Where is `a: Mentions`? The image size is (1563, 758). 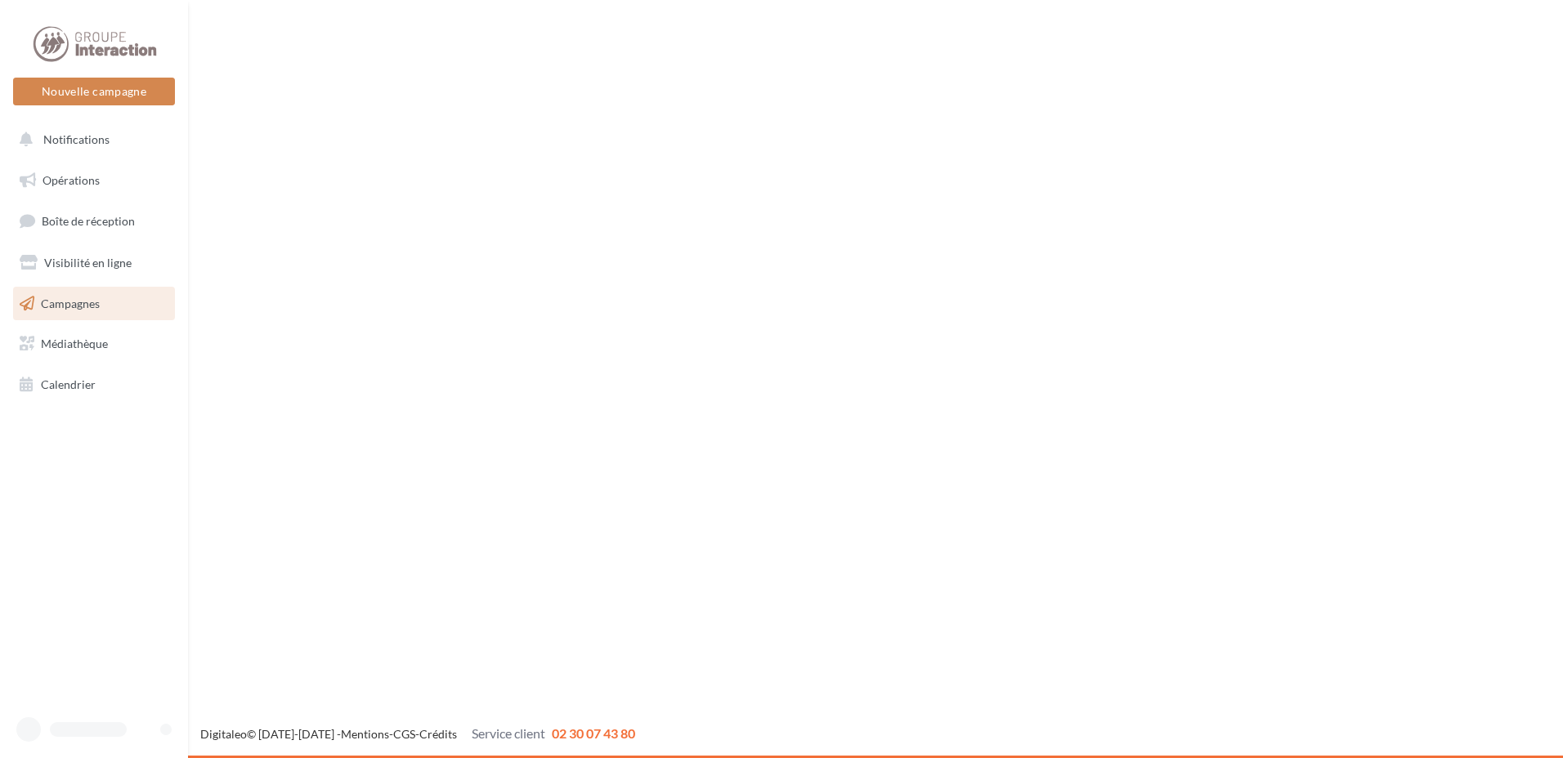 a: Mentions is located at coordinates (365, 734).